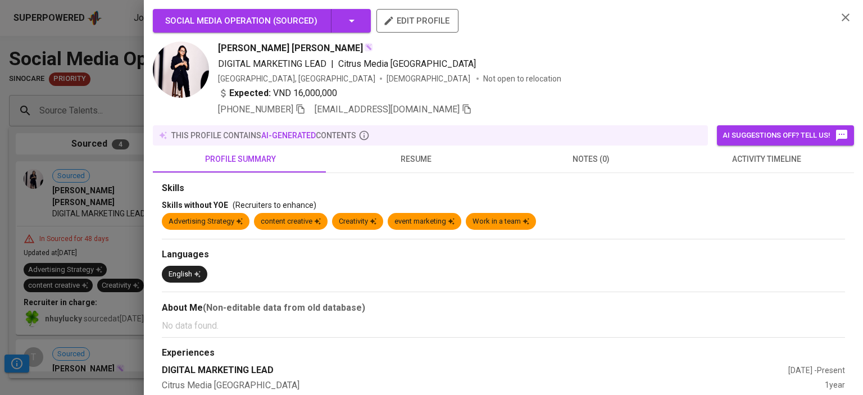 This screenshot has height=395, width=863. I want to click on p: Not open to relocation, so click(522, 79).